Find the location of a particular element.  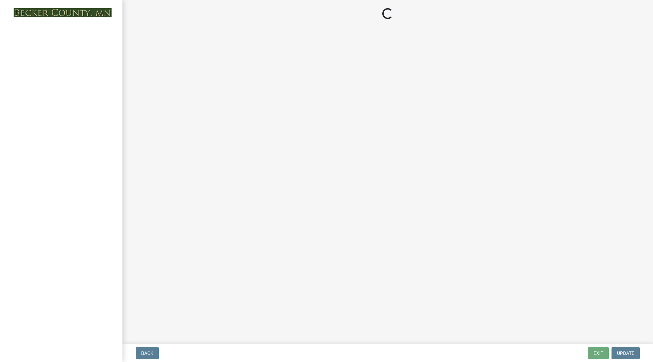

span: Update is located at coordinates (625, 353).